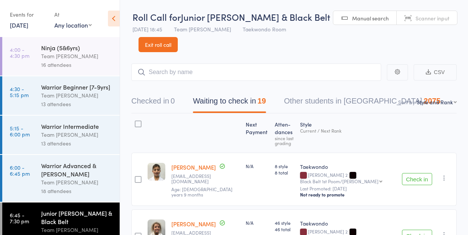 The height and width of the screenshot is (235, 468). I want to click on img: image1619827086.png, so click(156, 172).